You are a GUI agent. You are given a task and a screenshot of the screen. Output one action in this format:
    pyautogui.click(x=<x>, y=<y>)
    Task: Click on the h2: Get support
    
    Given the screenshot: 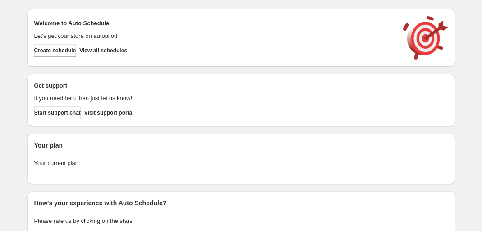 What is the action you would take?
    pyautogui.click(x=214, y=86)
    